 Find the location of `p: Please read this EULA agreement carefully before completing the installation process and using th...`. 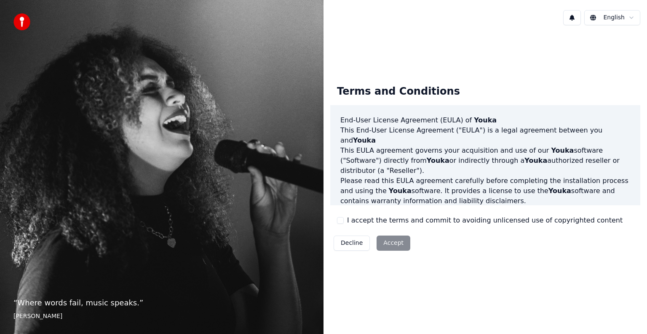

p: Please read this EULA agreement carefully before completing the installation process and using th... is located at coordinates (485, 191).